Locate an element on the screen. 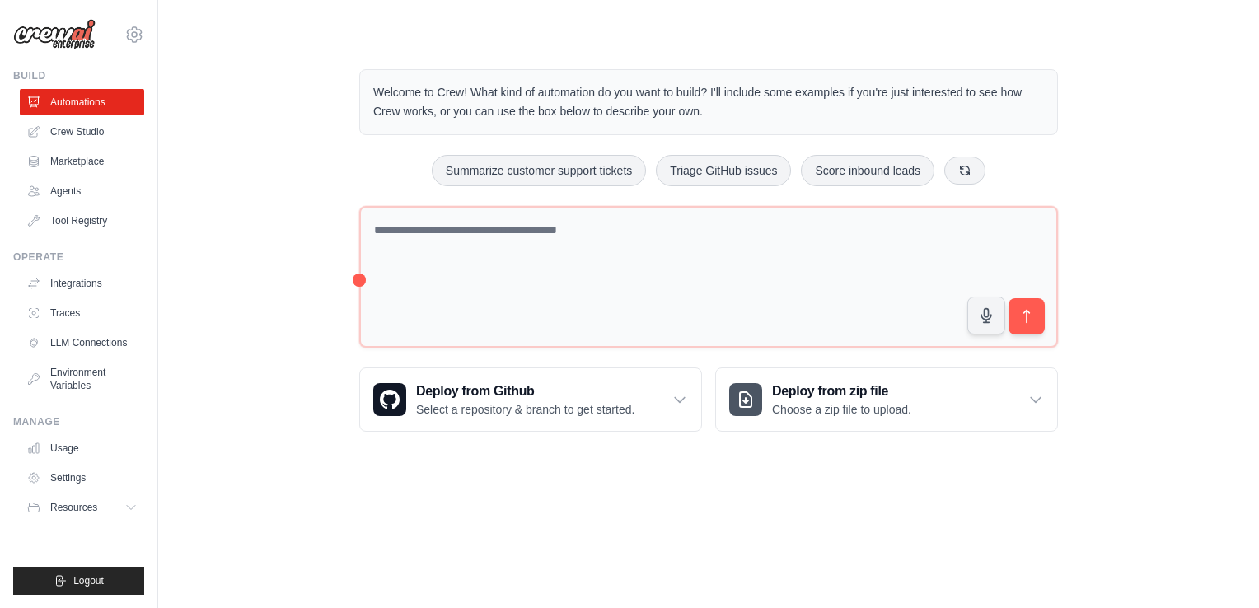 This screenshot has width=1259, height=608. span: Logout is located at coordinates (88, 581).